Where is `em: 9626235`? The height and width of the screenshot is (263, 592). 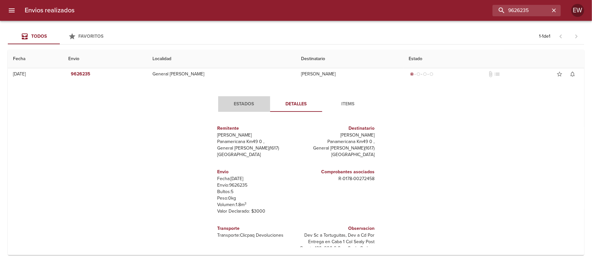
em: 9626235 is located at coordinates (81, 74).